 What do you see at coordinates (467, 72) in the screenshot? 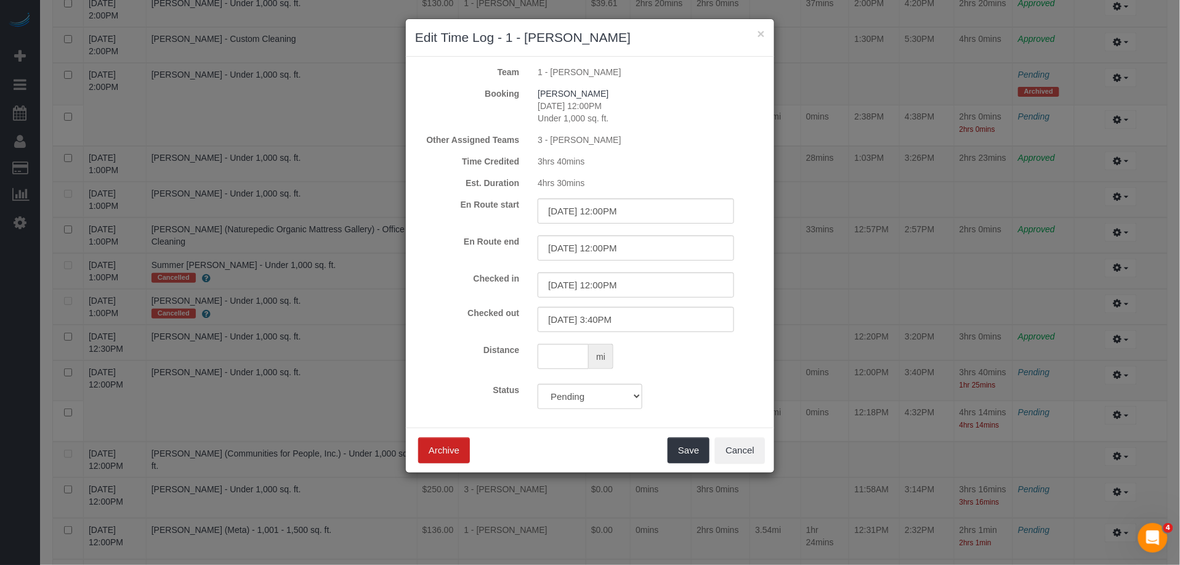
I see `label: Team` at bounding box center [467, 72].